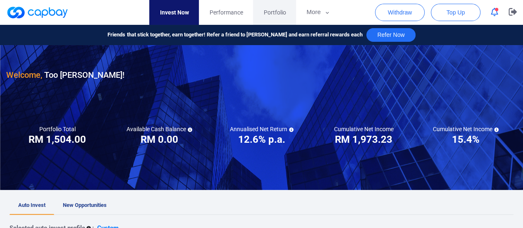 The width and height of the screenshot is (523, 228). Describe the element at coordinates (85, 205) in the screenshot. I see `span: New Opportunities` at that location.